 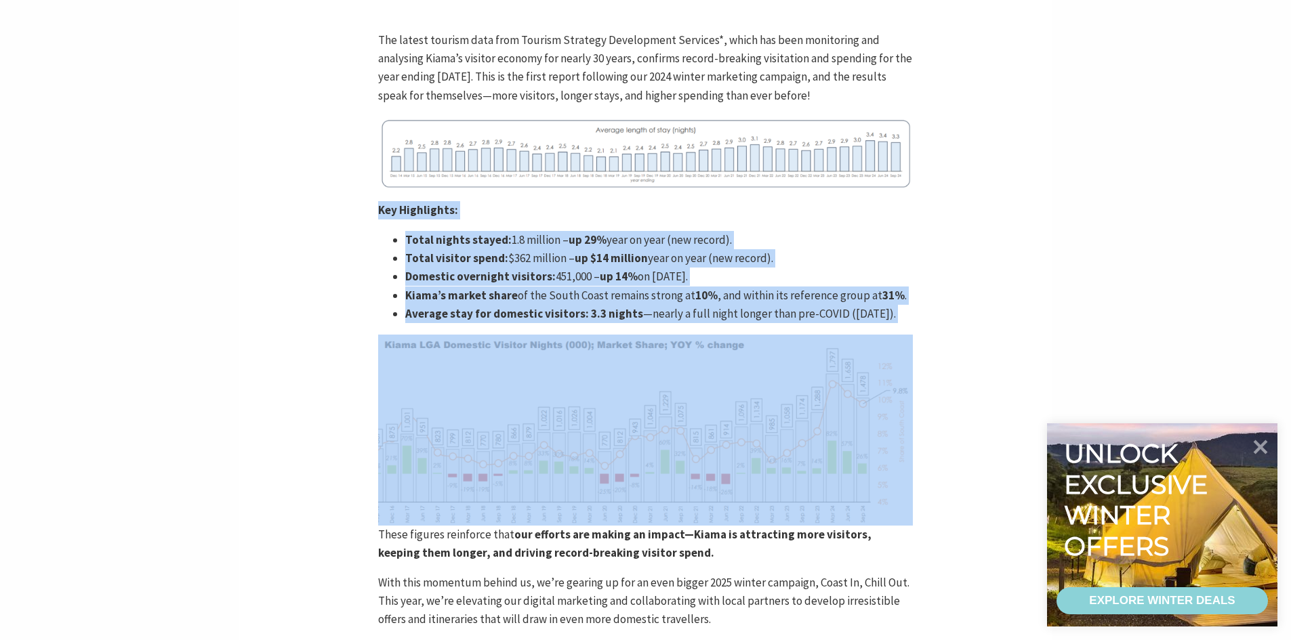 I want to click on strong: Kiama’s market share, so click(x=461, y=295).